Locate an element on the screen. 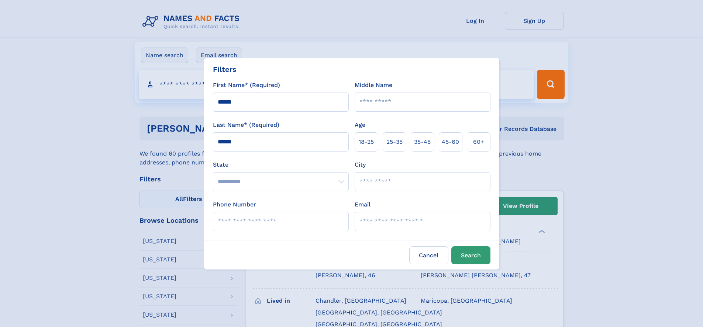  label: First Name* (Required) is located at coordinates (246, 85).